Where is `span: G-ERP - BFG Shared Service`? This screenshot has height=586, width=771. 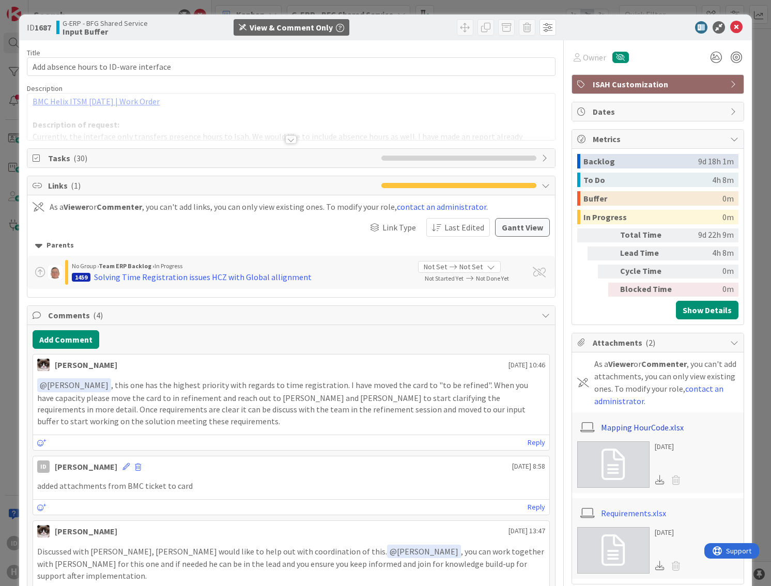
span: G-ERP - BFG Shared Service is located at coordinates (105, 23).